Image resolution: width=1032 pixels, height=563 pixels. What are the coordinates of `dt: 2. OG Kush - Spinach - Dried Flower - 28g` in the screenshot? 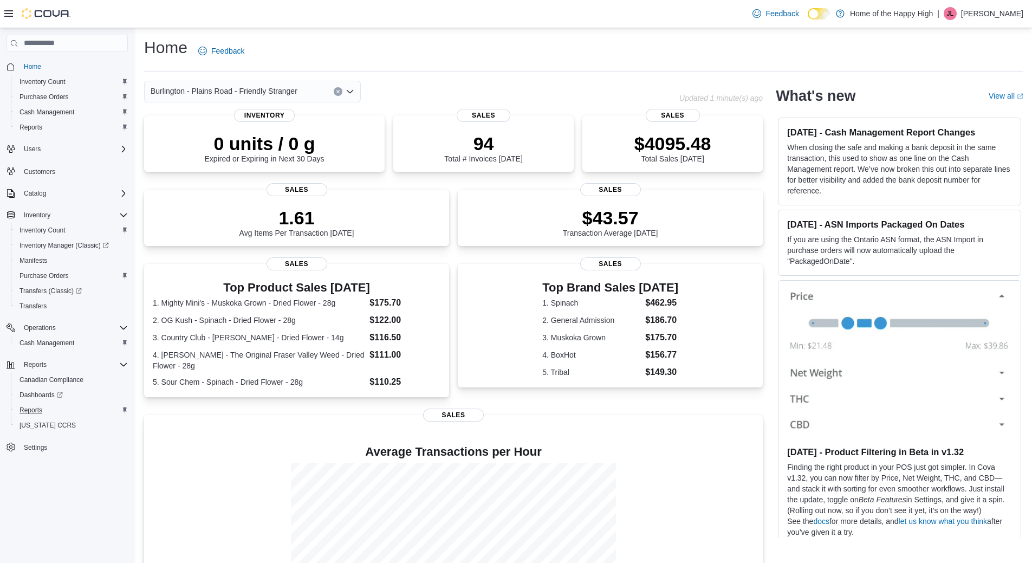 It's located at (259, 320).